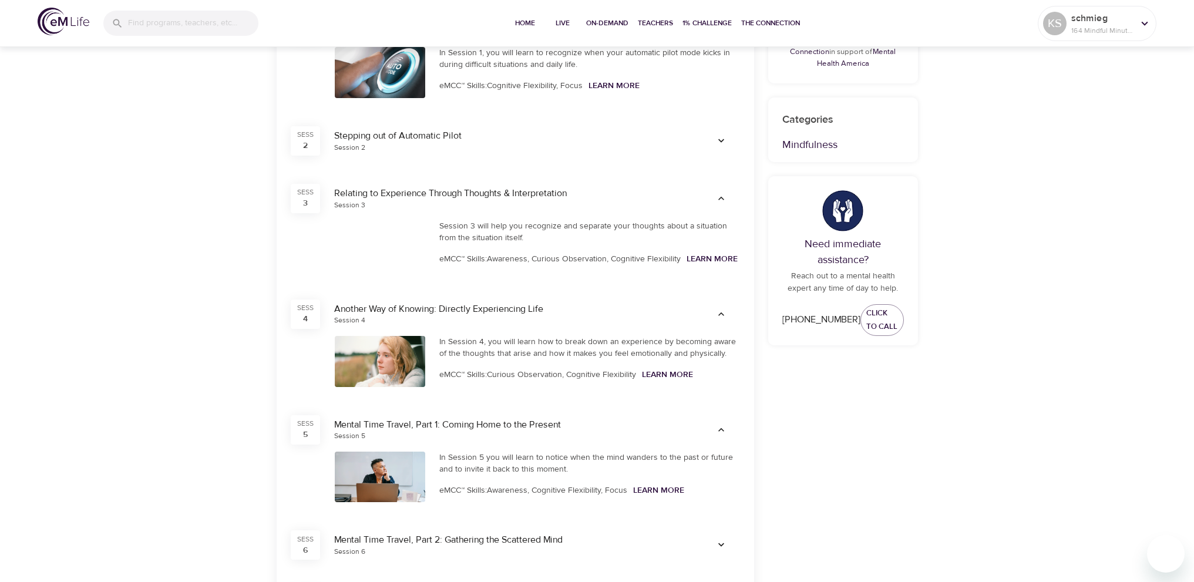 The image size is (1194, 582). I want to click on div: In Session 4, you will learn how to break down an experience by becoming aware of the thoughts th..., so click(590, 348).